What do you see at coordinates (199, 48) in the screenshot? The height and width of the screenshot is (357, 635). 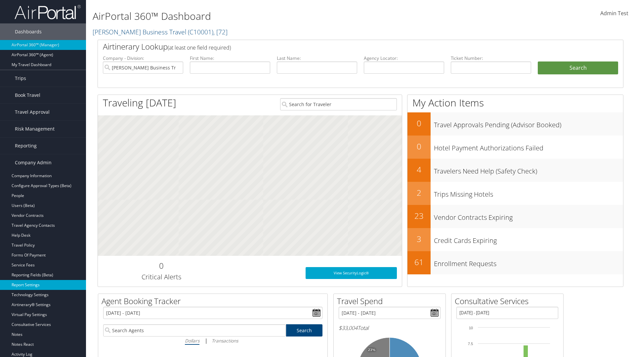 I see `span: (at least one field required)` at bounding box center [199, 48].